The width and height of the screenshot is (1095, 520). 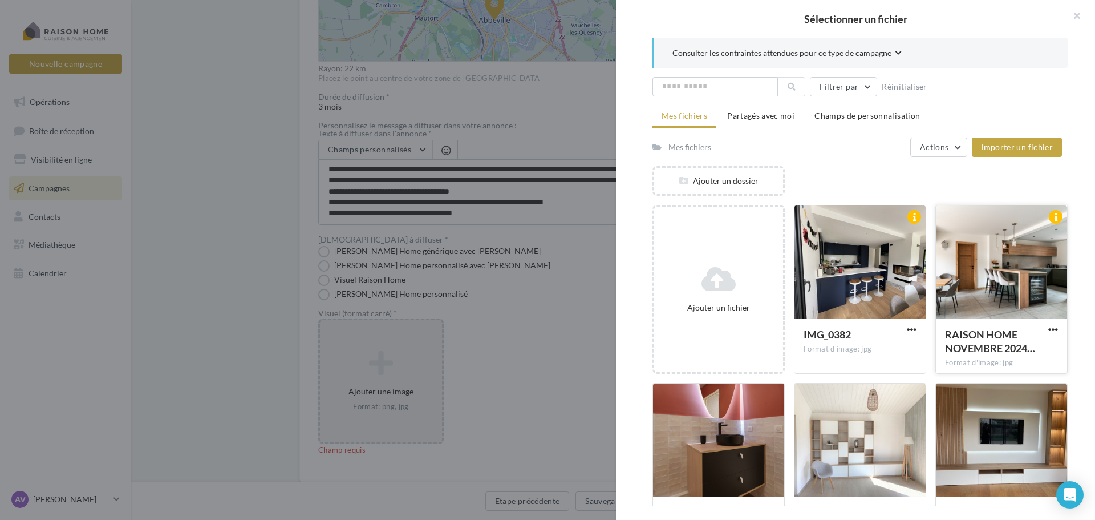 I want to click on h2: Sélectionner un fichier, so click(x=856, y=19).